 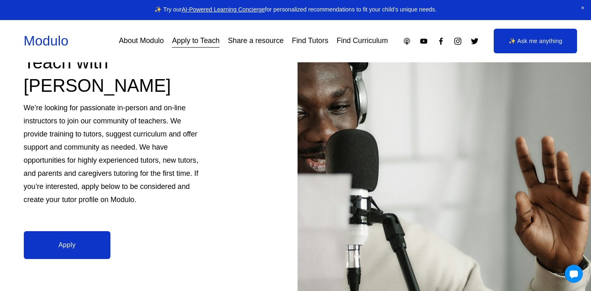 What do you see at coordinates (196, 41) in the screenshot?
I see `a: Apply to Teach` at bounding box center [196, 41].